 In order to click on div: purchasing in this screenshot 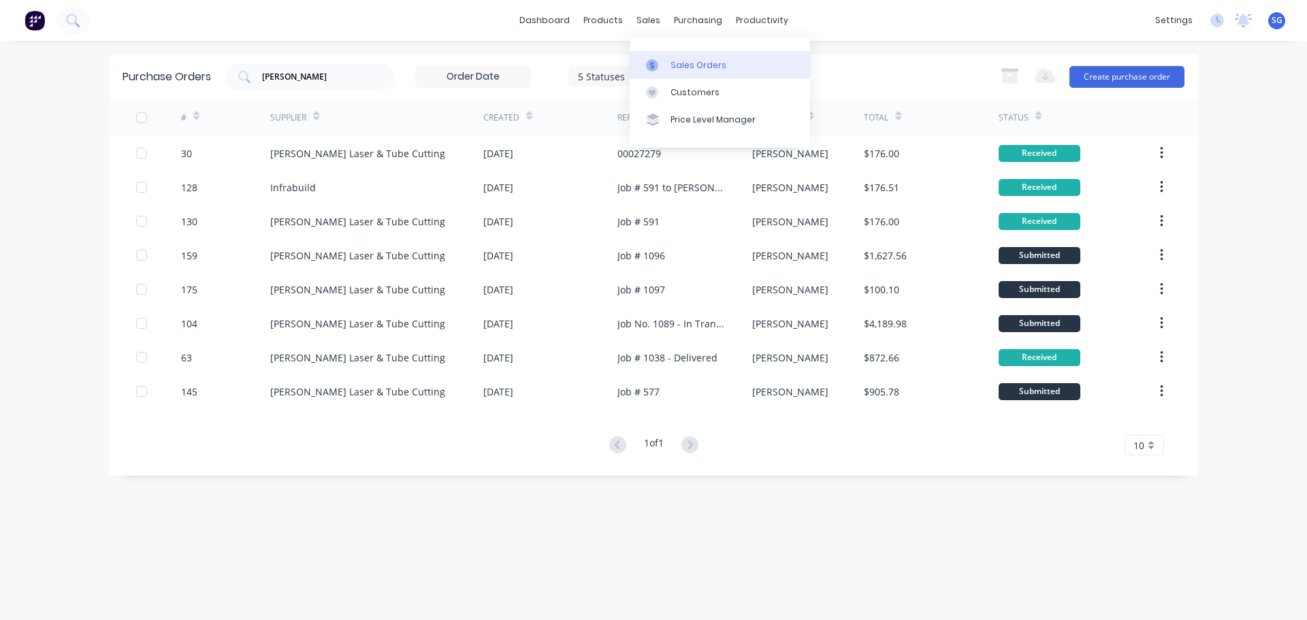, I will do `click(698, 20)`.